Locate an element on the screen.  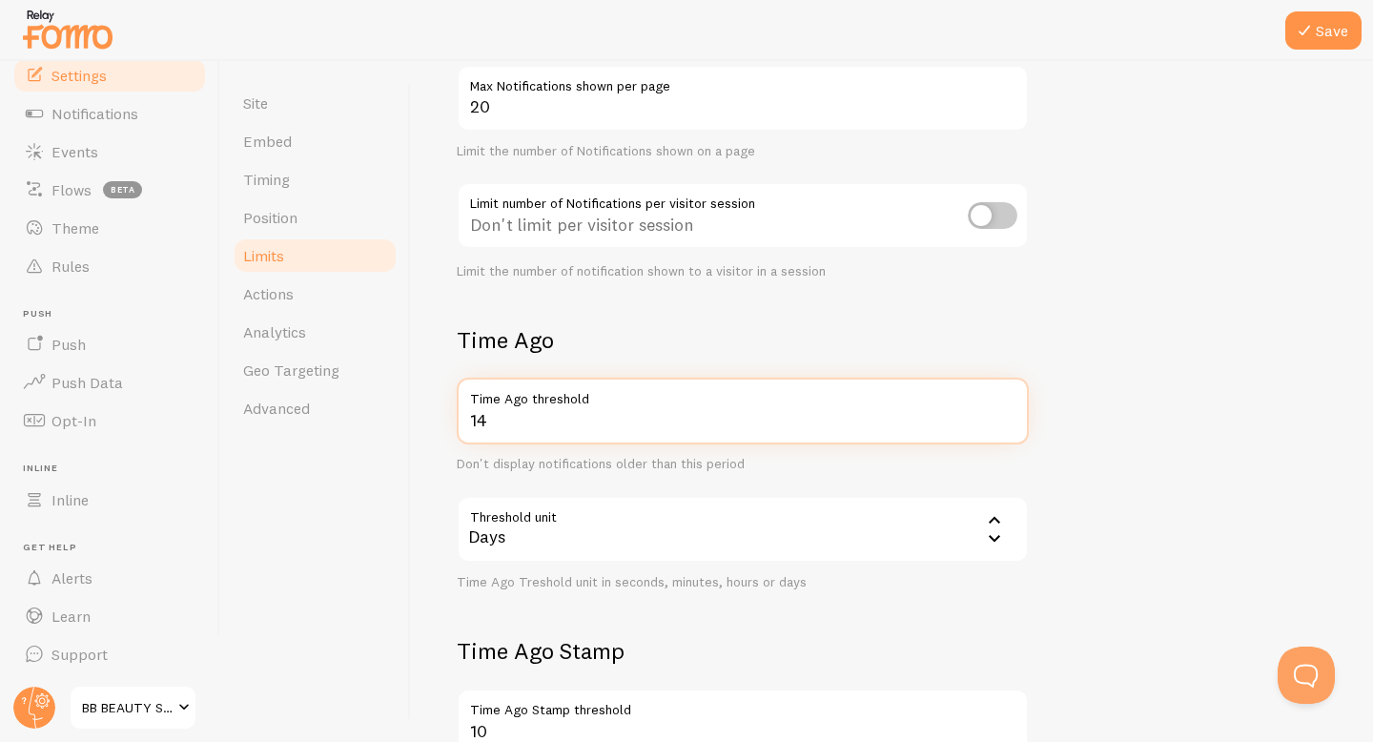
span: Learn is located at coordinates (71, 616).